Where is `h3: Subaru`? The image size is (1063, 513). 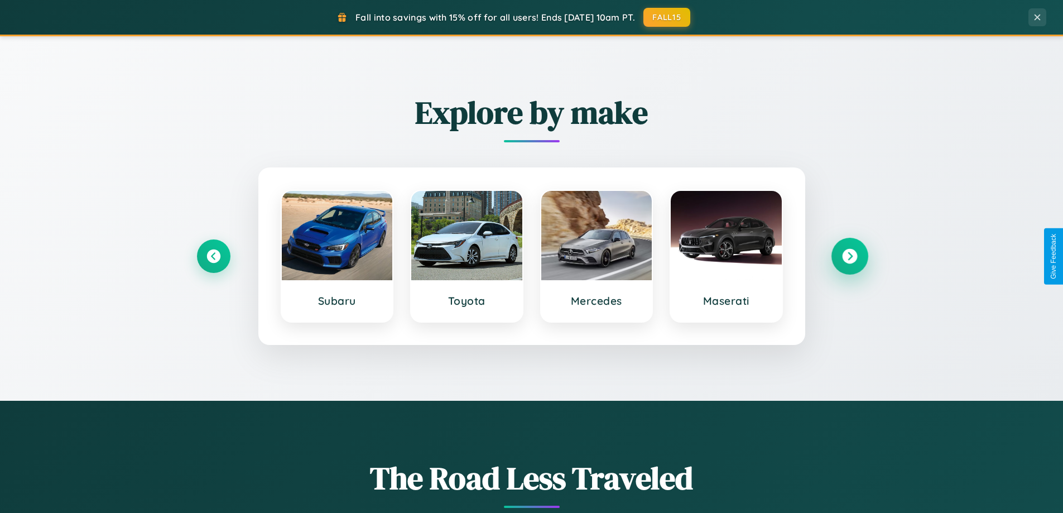
h3: Subaru is located at coordinates (337, 301).